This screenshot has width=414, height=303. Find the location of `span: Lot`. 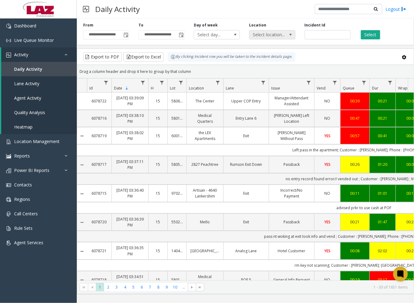

span: Lot is located at coordinates (173, 88).